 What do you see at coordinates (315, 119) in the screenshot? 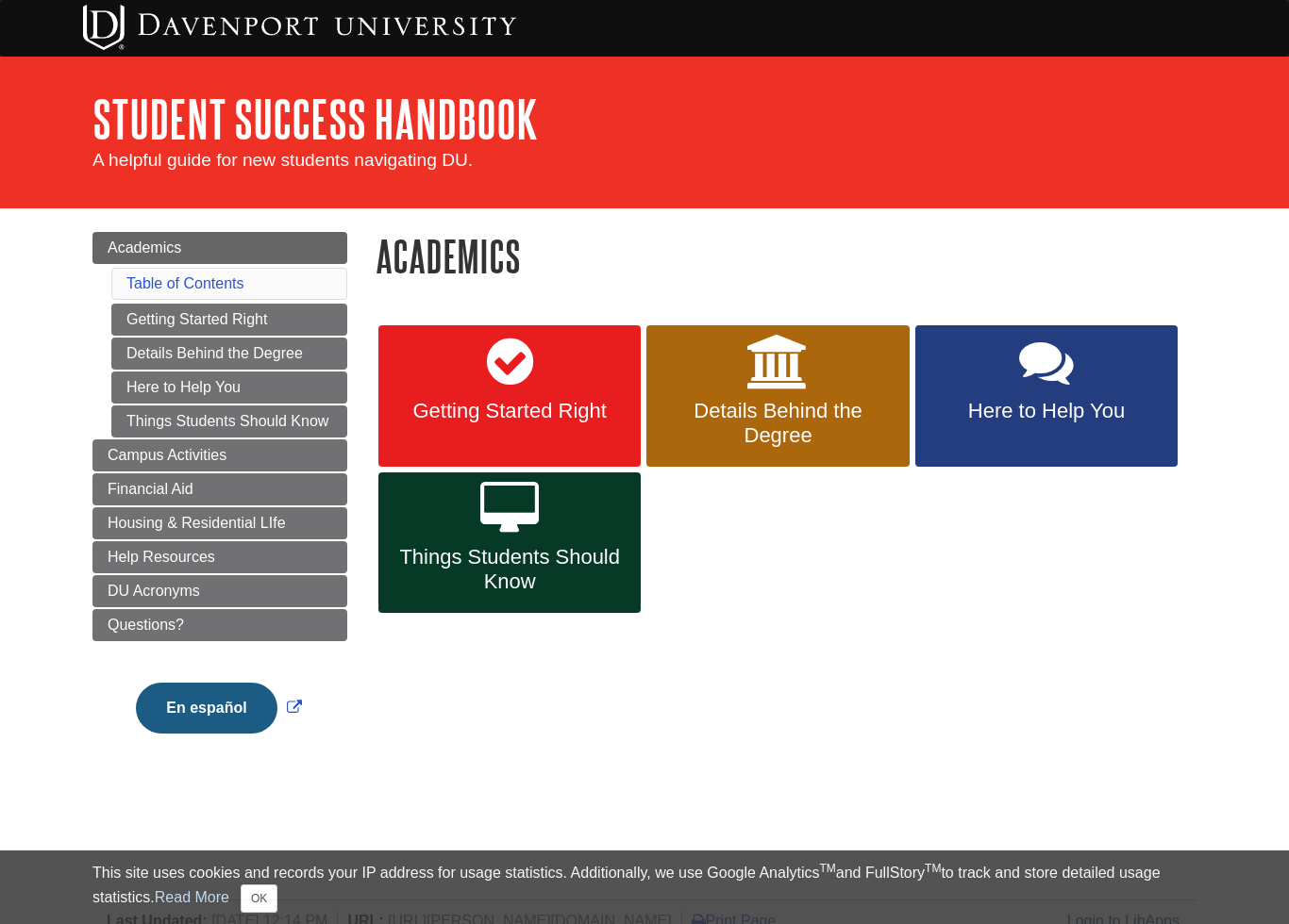
I see `a: Student Success Handbook` at bounding box center [315, 119].